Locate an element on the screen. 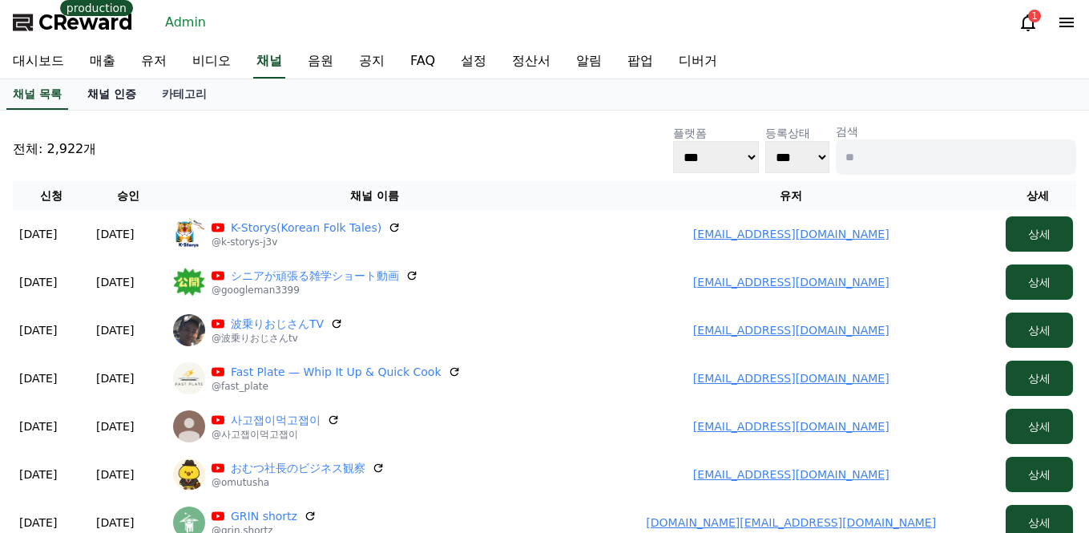  a: 음원 is located at coordinates (320, 62).